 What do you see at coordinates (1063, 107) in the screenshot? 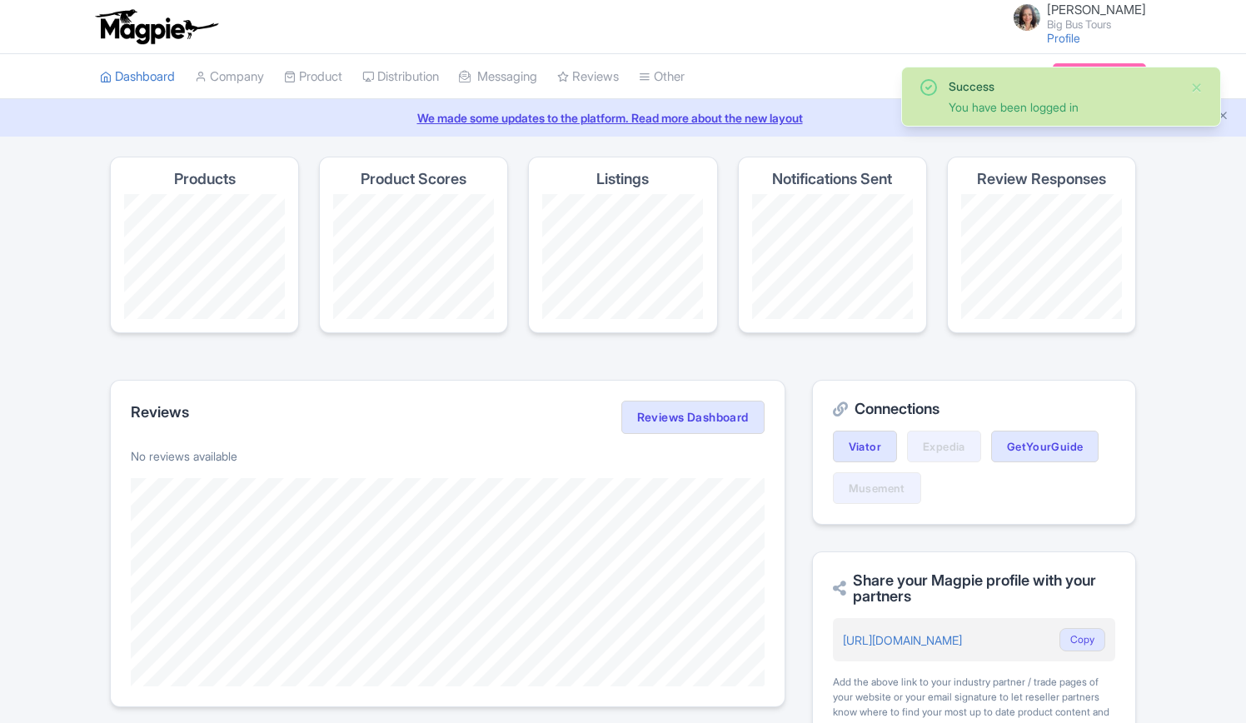
I see `div: You have been logged in` at bounding box center [1063, 107].